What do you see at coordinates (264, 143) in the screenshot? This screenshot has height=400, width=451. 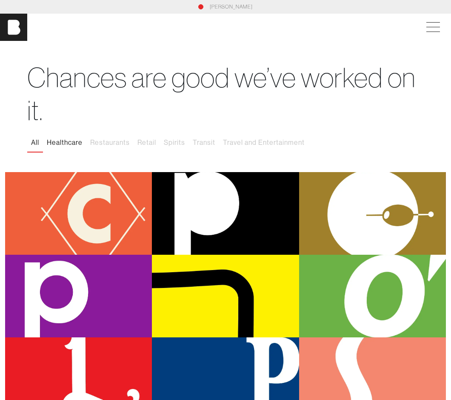 I see `button: Travel and Entertainment` at bounding box center [264, 143].